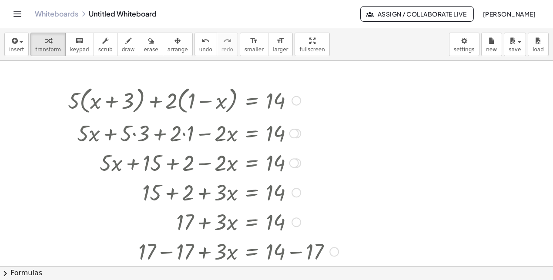  I want to click on button: format_sizesmaller, so click(254, 44).